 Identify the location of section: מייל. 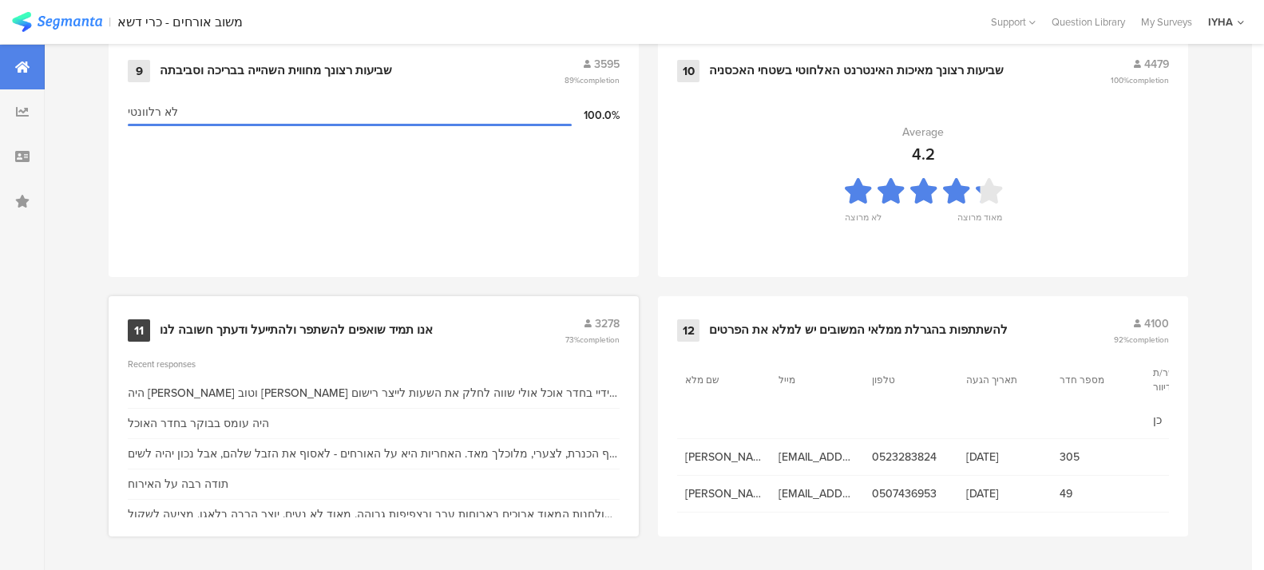
(815, 380).